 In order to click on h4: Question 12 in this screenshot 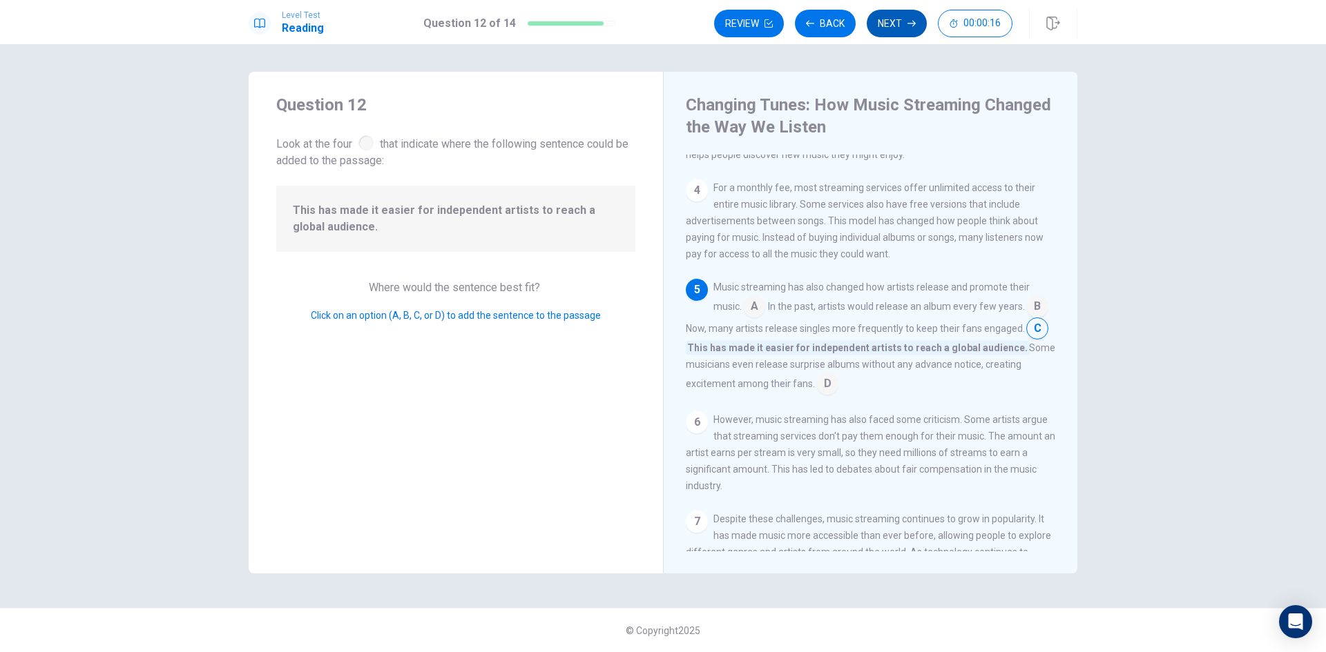, I will do `click(456, 105)`.